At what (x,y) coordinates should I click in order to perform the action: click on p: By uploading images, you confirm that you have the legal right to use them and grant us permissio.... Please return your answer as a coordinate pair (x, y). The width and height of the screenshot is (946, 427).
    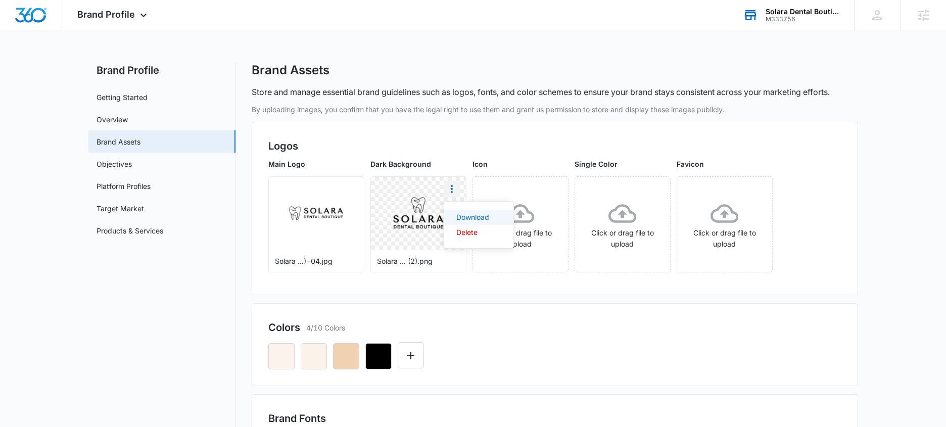
    Looking at the image, I should click on (555, 109).